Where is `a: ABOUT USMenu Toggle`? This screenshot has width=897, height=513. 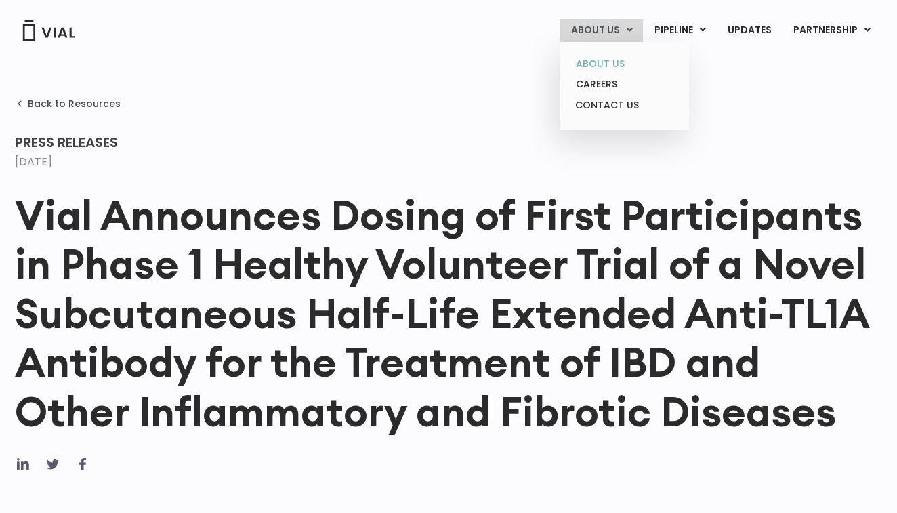 a: ABOUT USMenu Toggle is located at coordinates (601, 30).